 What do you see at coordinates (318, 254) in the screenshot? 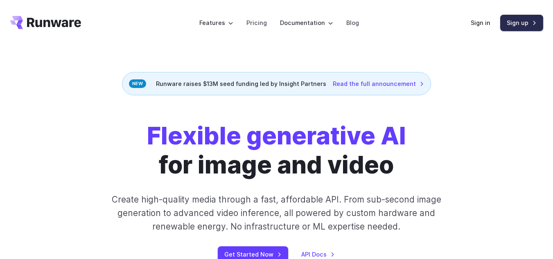
I see `a: API Docs` at bounding box center [318, 254].